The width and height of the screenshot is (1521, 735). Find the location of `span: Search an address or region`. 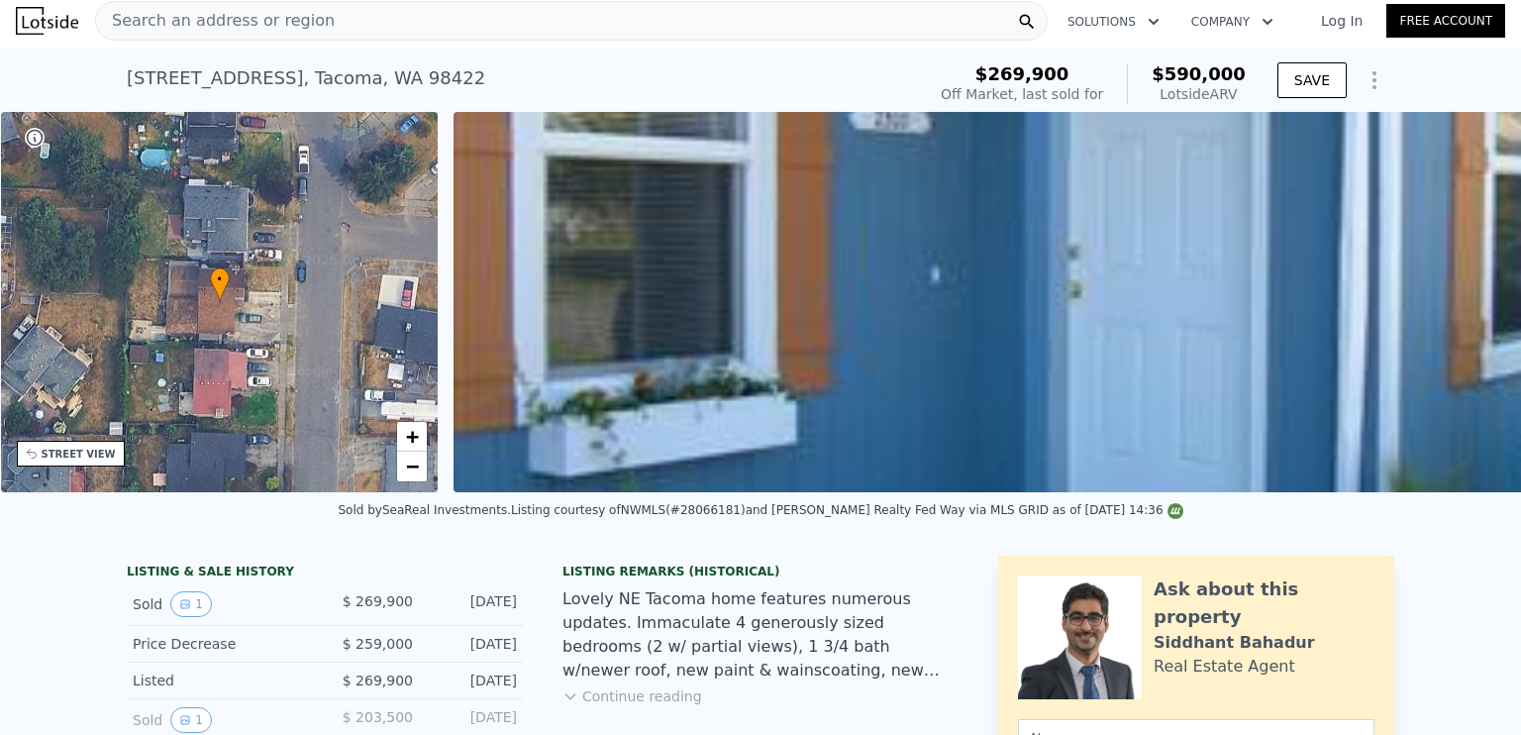

span: Search an address or region is located at coordinates (215, 21).